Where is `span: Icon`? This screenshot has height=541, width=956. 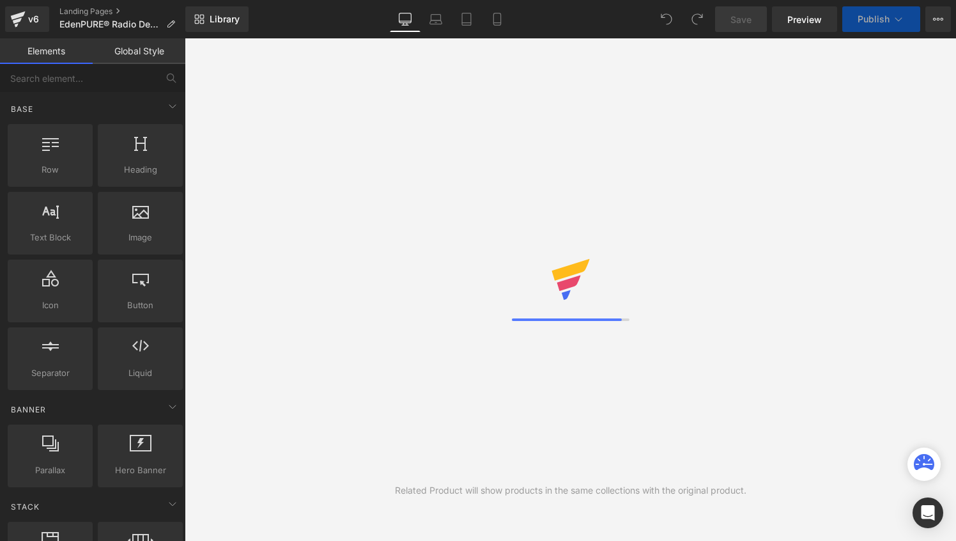 span: Icon is located at coordinates (50, 305).